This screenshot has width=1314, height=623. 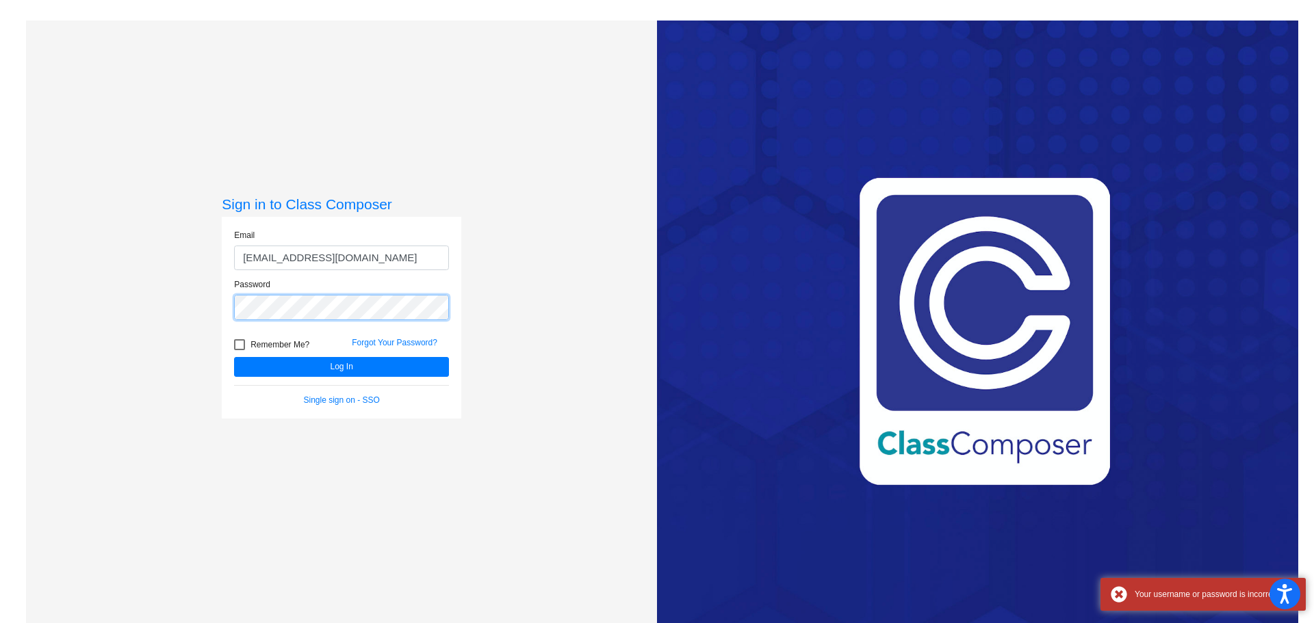 What do you see at coordinates (252, 285) in the screenshot?
I see `label: Password` at bounding box center [252, 285].